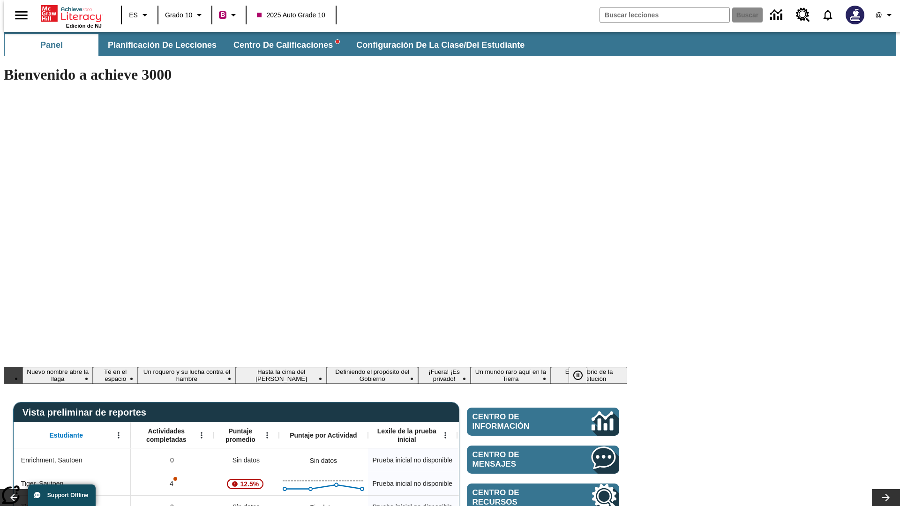 The image size is (900, 506). What do you see at coordinates (133, 15) in the screenshot?
I see `span: ES` at bounding box center [133, 15].